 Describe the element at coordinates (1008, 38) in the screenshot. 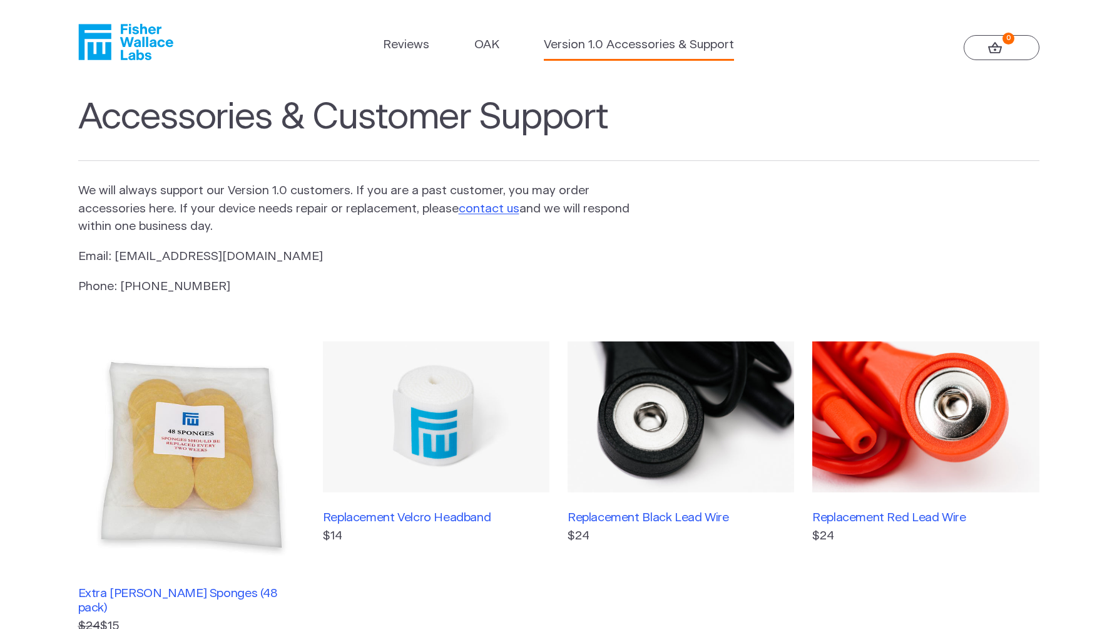

I see `strong: 0` at that location.